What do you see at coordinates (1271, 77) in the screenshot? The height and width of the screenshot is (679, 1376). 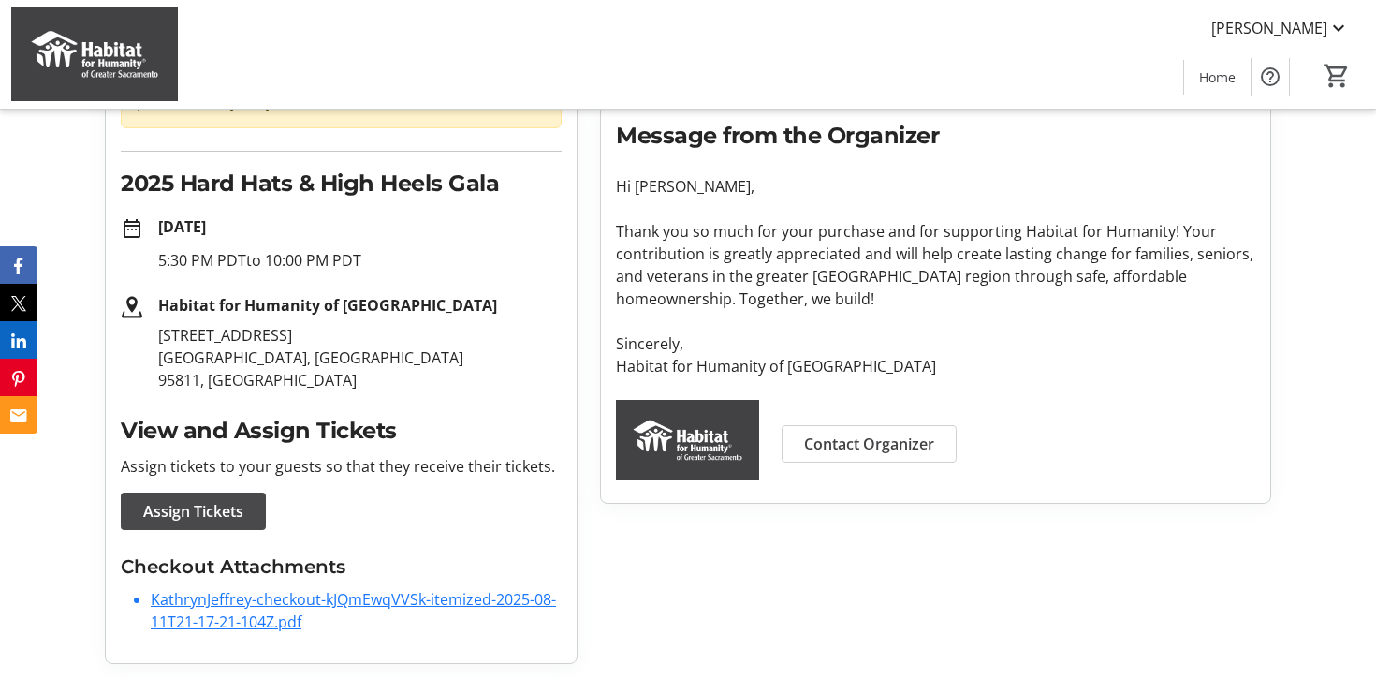 I see `button: Help` at bounding box center [1271, 77].